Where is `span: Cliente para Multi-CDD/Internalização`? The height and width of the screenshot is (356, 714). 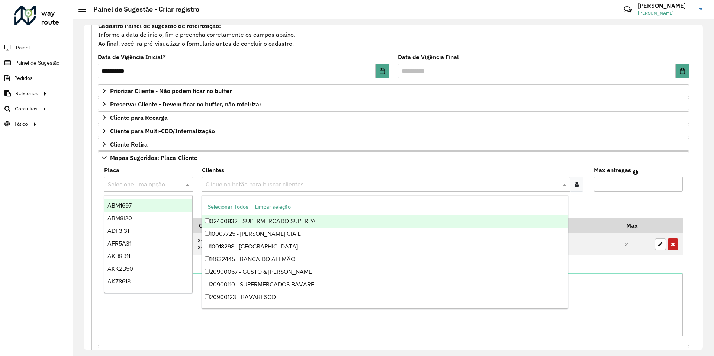 span: Cliente para Multi-CDD/Internalização is located at coordinates (162, 131).